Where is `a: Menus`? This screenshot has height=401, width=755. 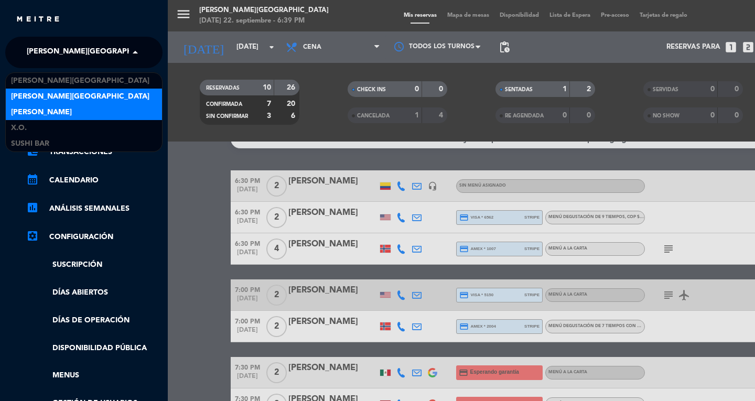 a: Menus is located at coordinates (94, 375).